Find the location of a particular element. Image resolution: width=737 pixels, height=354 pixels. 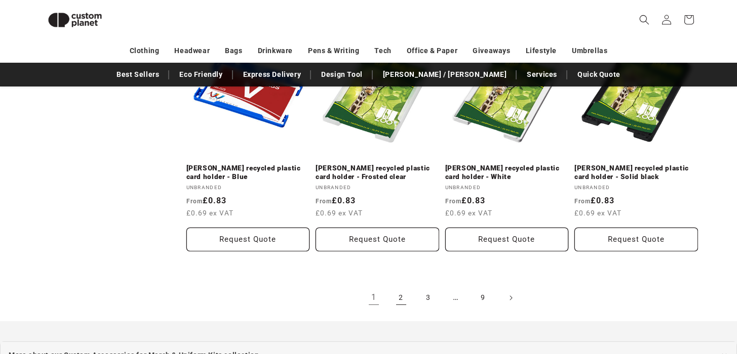

div: Chat Widget is located at coordinates (650, 300).